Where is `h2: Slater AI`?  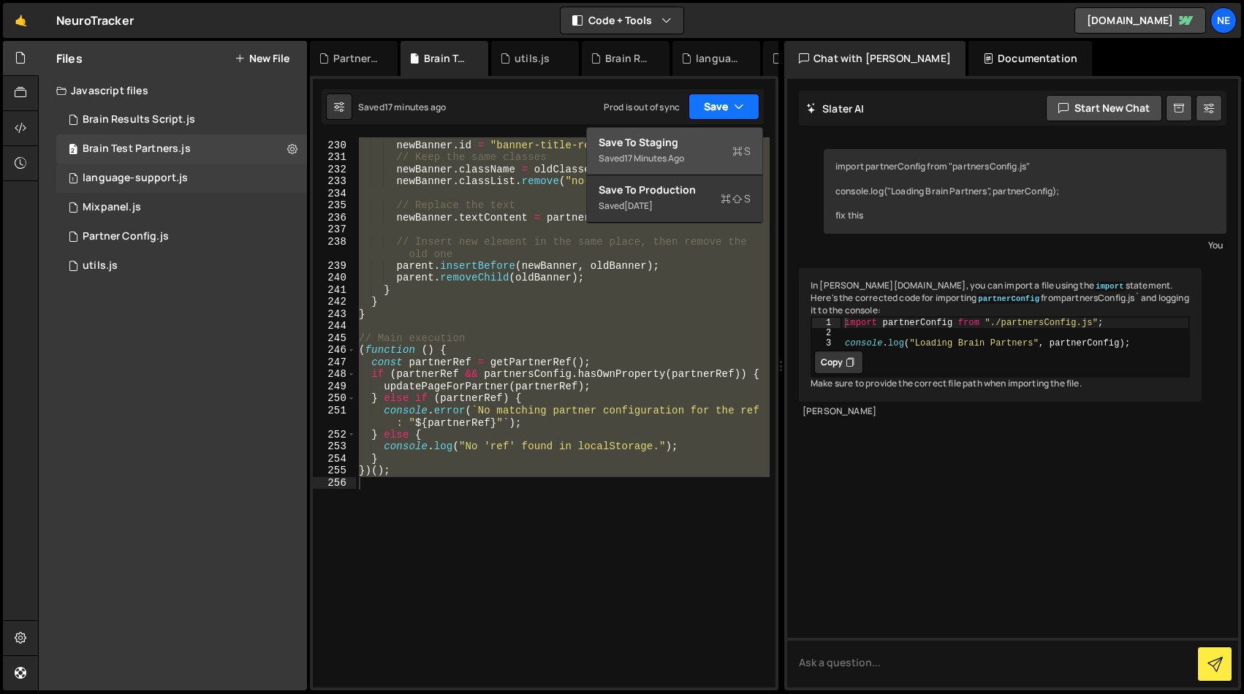
h2: Slater AI is located at coordinates (835, 108).